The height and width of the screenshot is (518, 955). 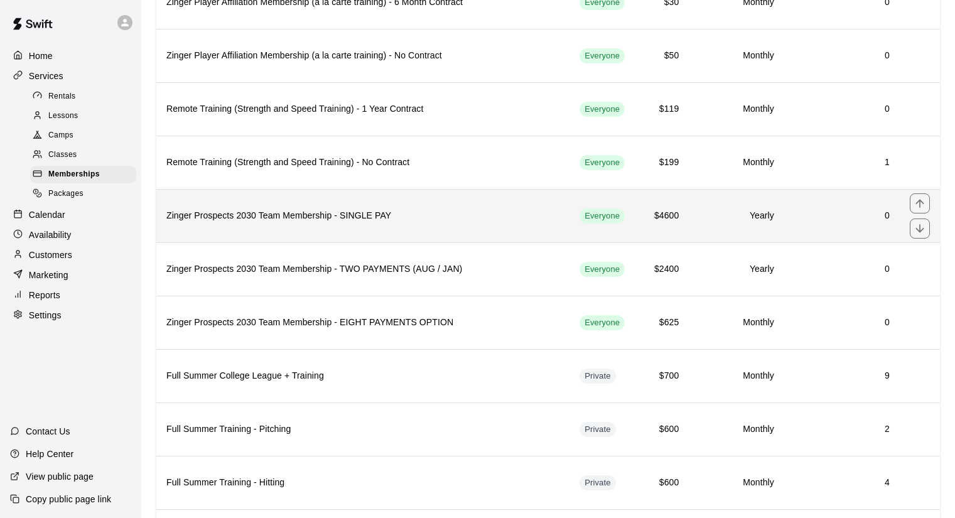 I want to click on div: Settings, so click(x=70, y=315).